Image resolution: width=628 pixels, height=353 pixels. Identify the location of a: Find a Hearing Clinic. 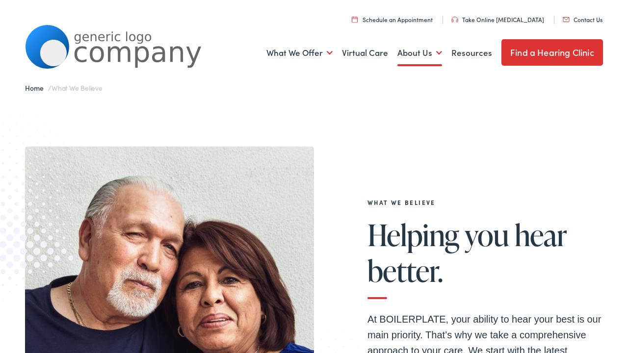
(552, 52).